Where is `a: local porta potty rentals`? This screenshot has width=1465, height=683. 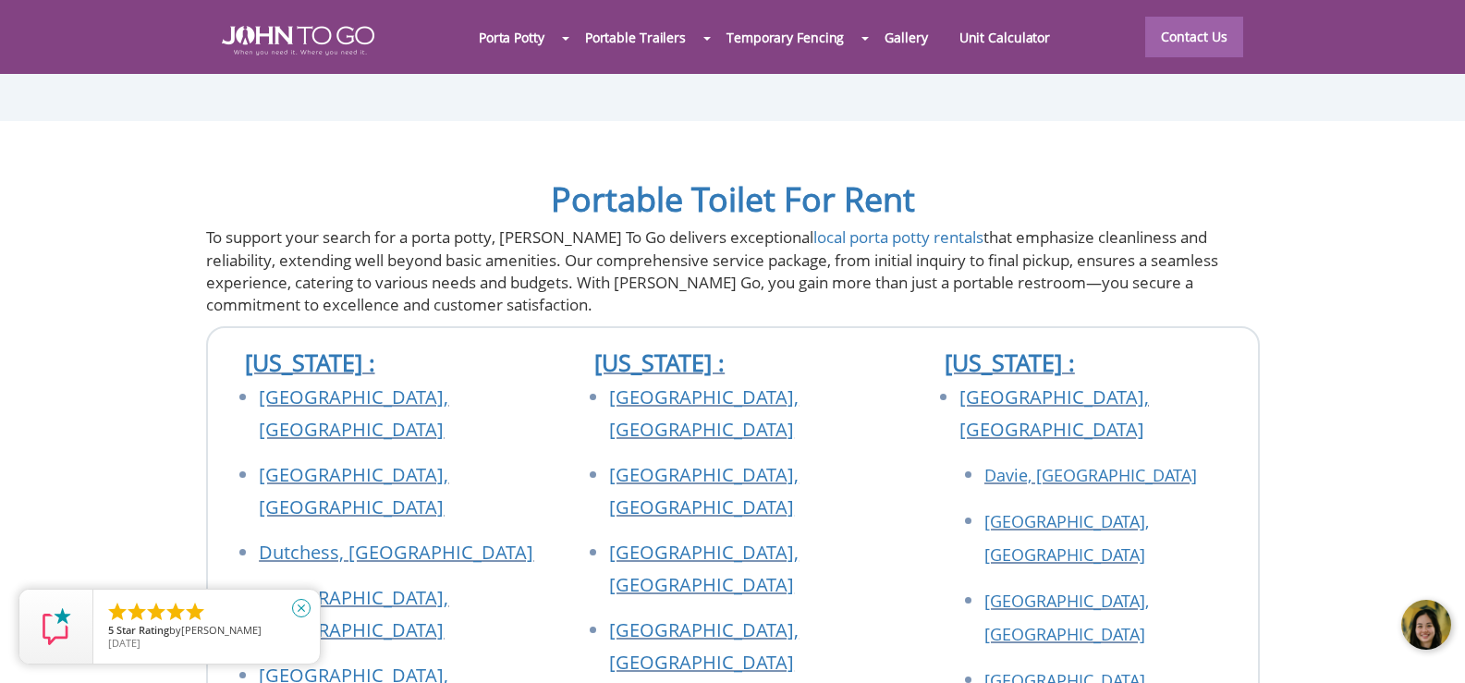
a: local porta potty rentals is located at coordinates (898, 237).